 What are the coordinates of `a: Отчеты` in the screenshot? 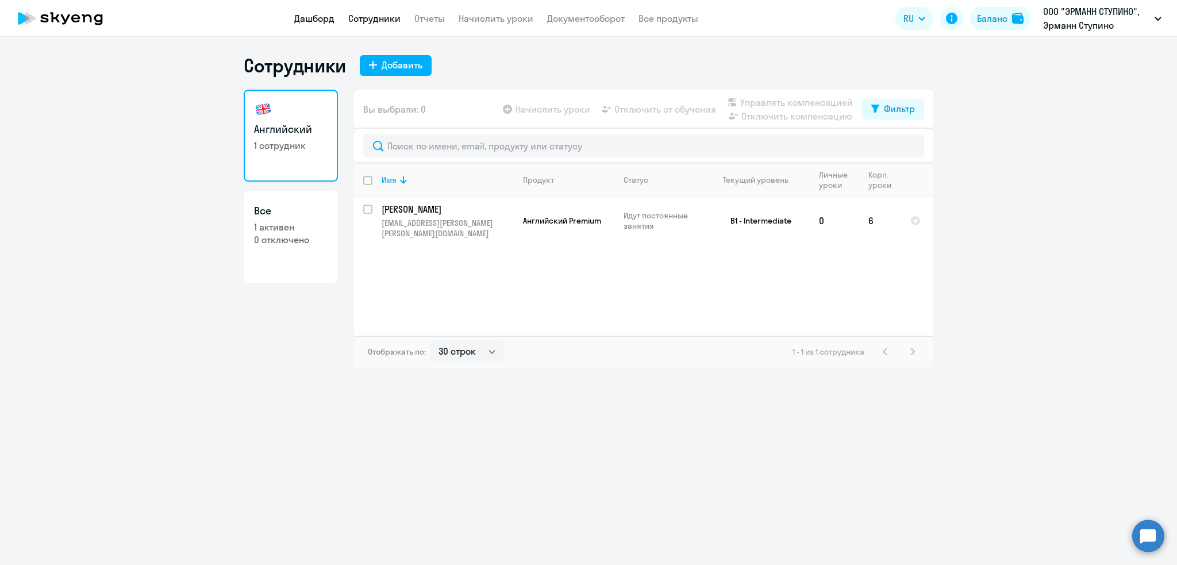 It's located at (429, 18).